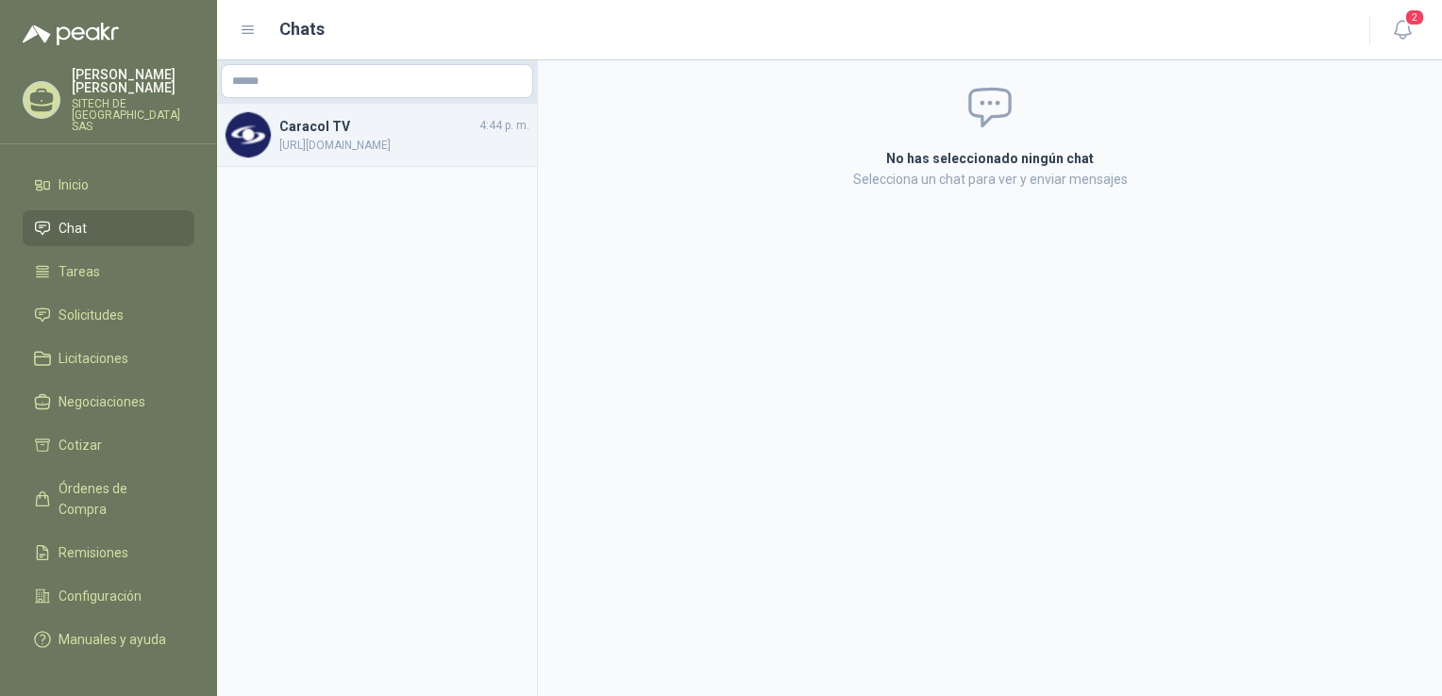 The height and width of the screenshot is (696, 1442). I want to click on span: Solicitudes, so click(91, 315).